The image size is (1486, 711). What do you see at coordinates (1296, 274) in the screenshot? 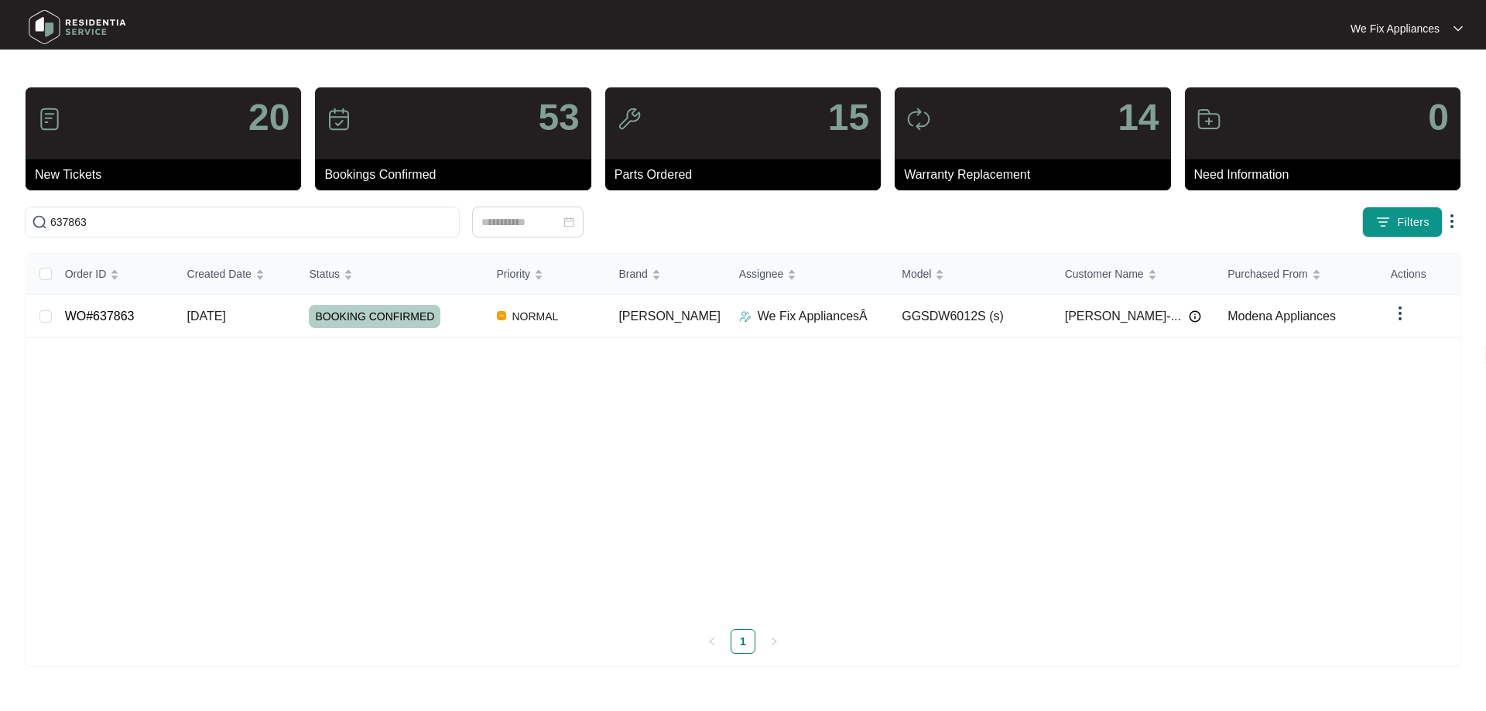
I see `th: Purchased From` at bounding box center [1296, 274].